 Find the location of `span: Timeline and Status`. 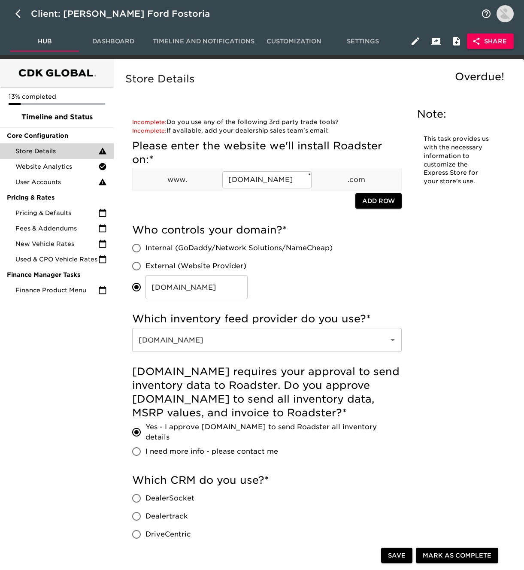

span: Timeline and Status is located at coordinates (57, 117).